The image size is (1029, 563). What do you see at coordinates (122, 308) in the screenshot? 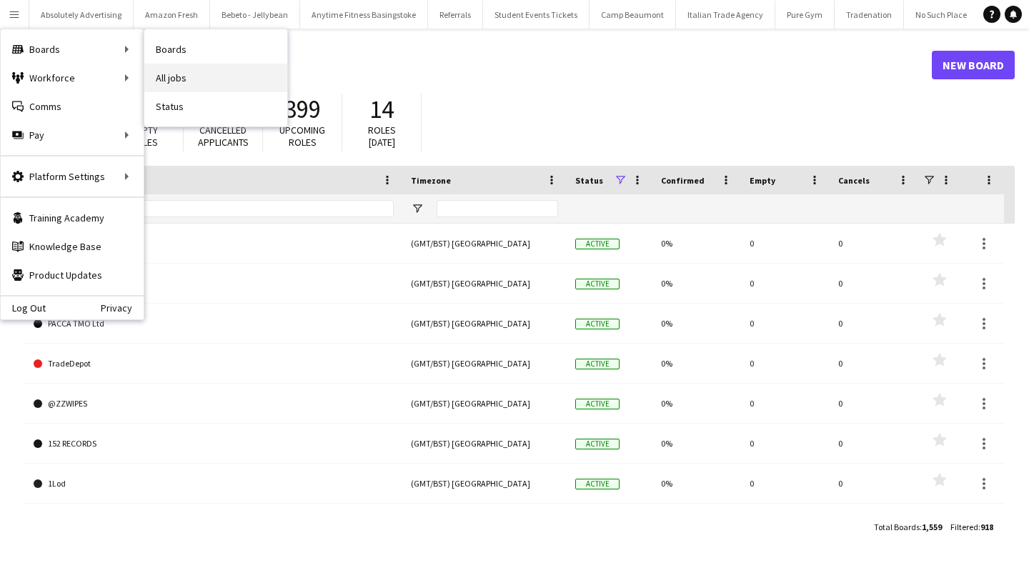
I see `a: Privacy` at bounding box center [122, 308].